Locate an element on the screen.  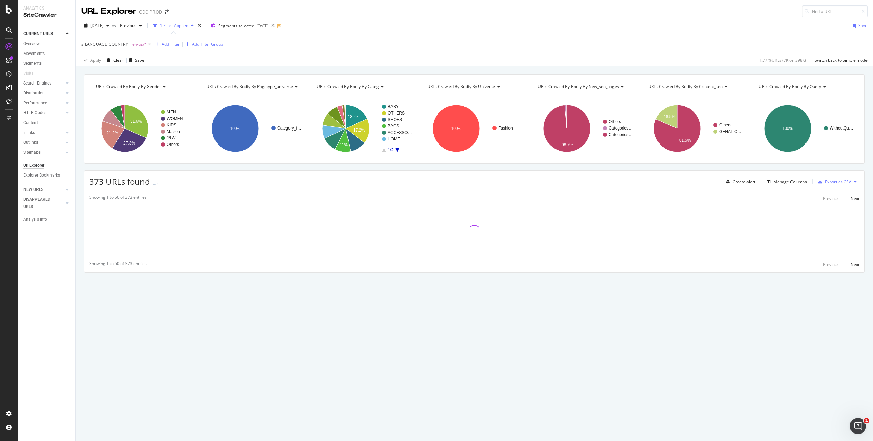
button: Export as CSV is located at coordinates (833, 182).